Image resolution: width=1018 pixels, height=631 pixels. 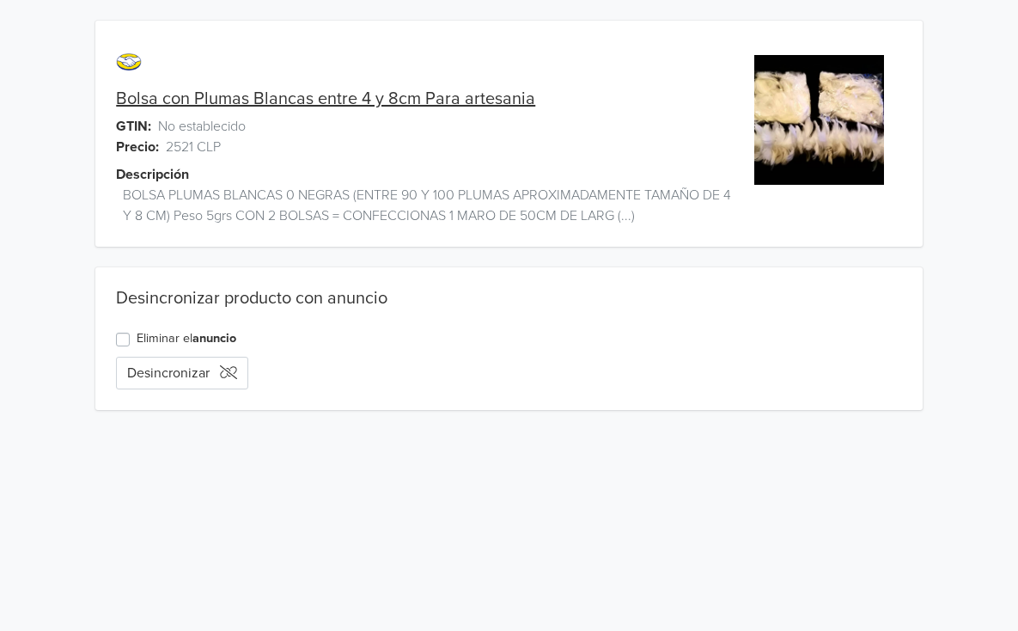 What do you see at coordinates (202, 126) in the screenshot?
I see `span: No establecido` at bounding box center [202, 126].